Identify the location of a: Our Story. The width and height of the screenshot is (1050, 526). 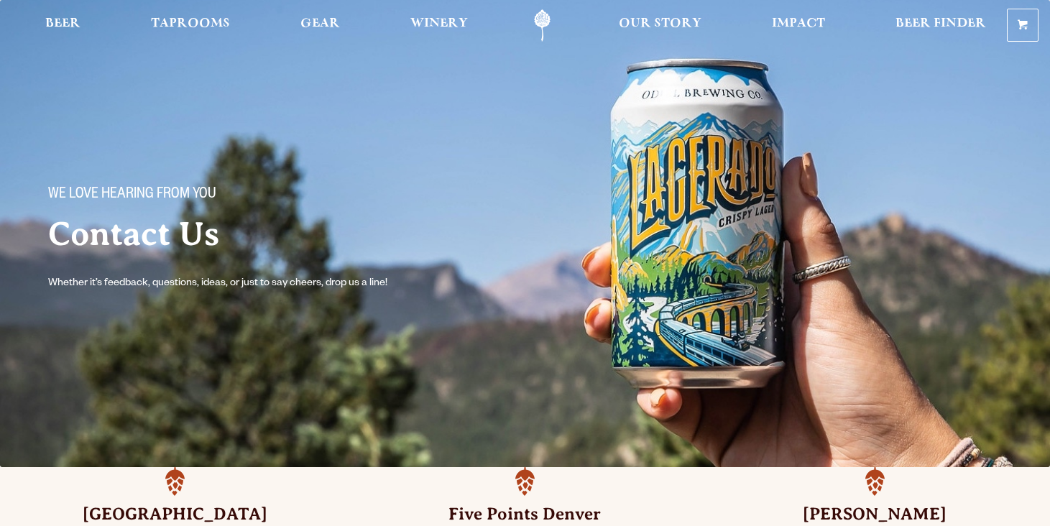
(660, 25).